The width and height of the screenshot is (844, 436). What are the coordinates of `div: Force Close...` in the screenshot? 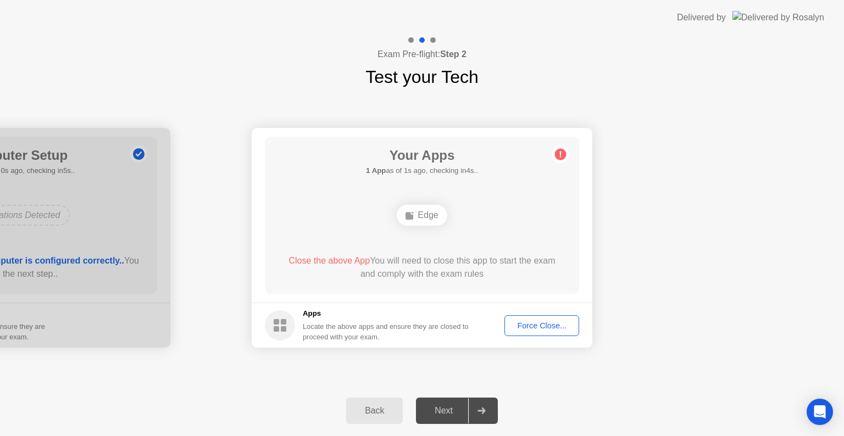 It's located at (542, 326).